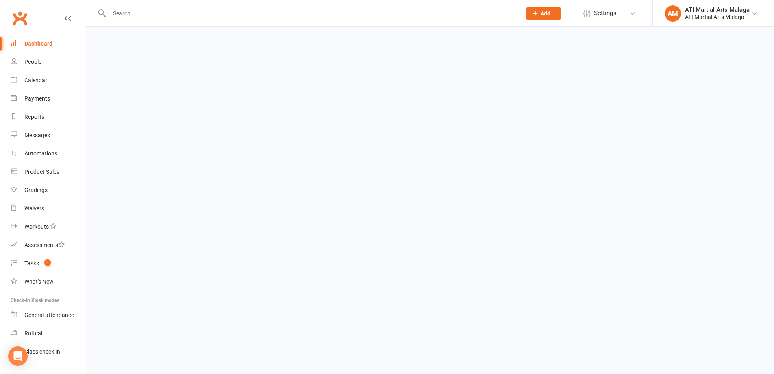 This screenshot has width=774, height=374. What do you see at coordinates (32, 263) in the screenshot?
I see `div: Tasks` at bounding box center [32, 263].